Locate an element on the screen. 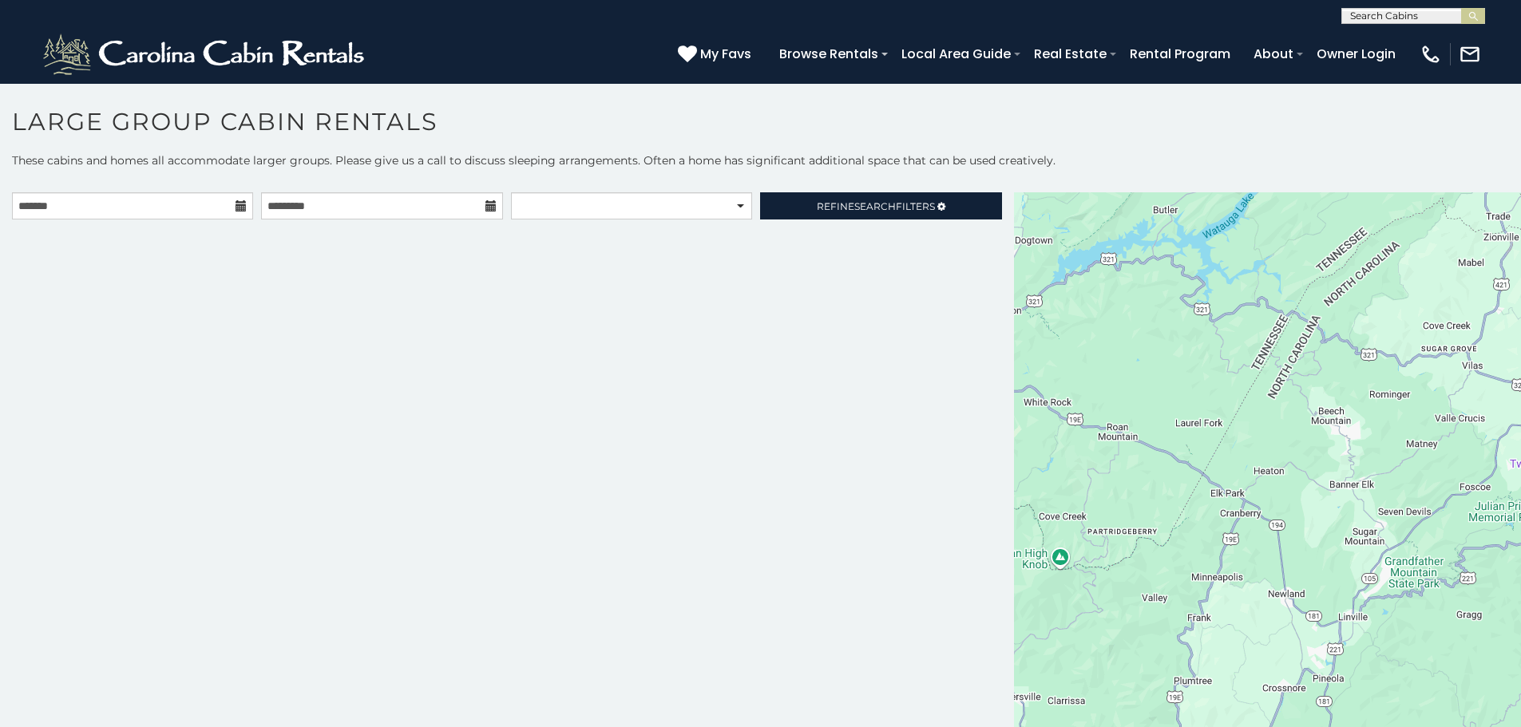  a: Owner Login is located at coordinates (1355, 53).